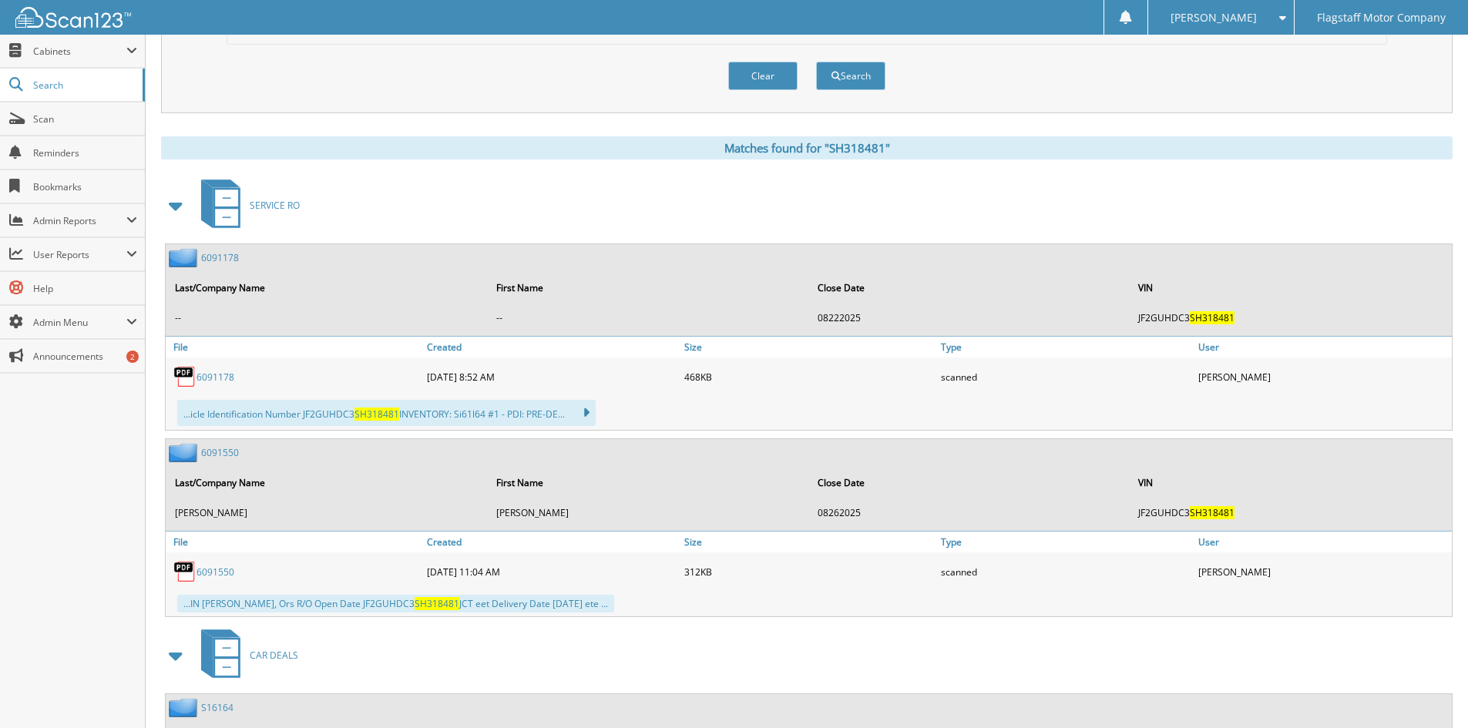 The width and height of the screenshot is (1468, 728). Describe the element at coordinates (970, 318) in the screenshot. I see `td: 08222025` at that location.